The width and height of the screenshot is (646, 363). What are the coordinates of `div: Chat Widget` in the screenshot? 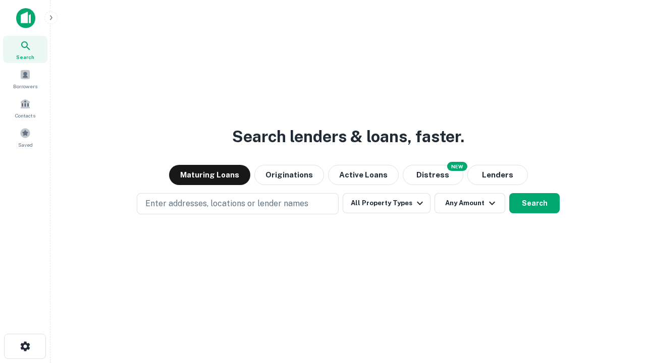 It's located at (620, 307).